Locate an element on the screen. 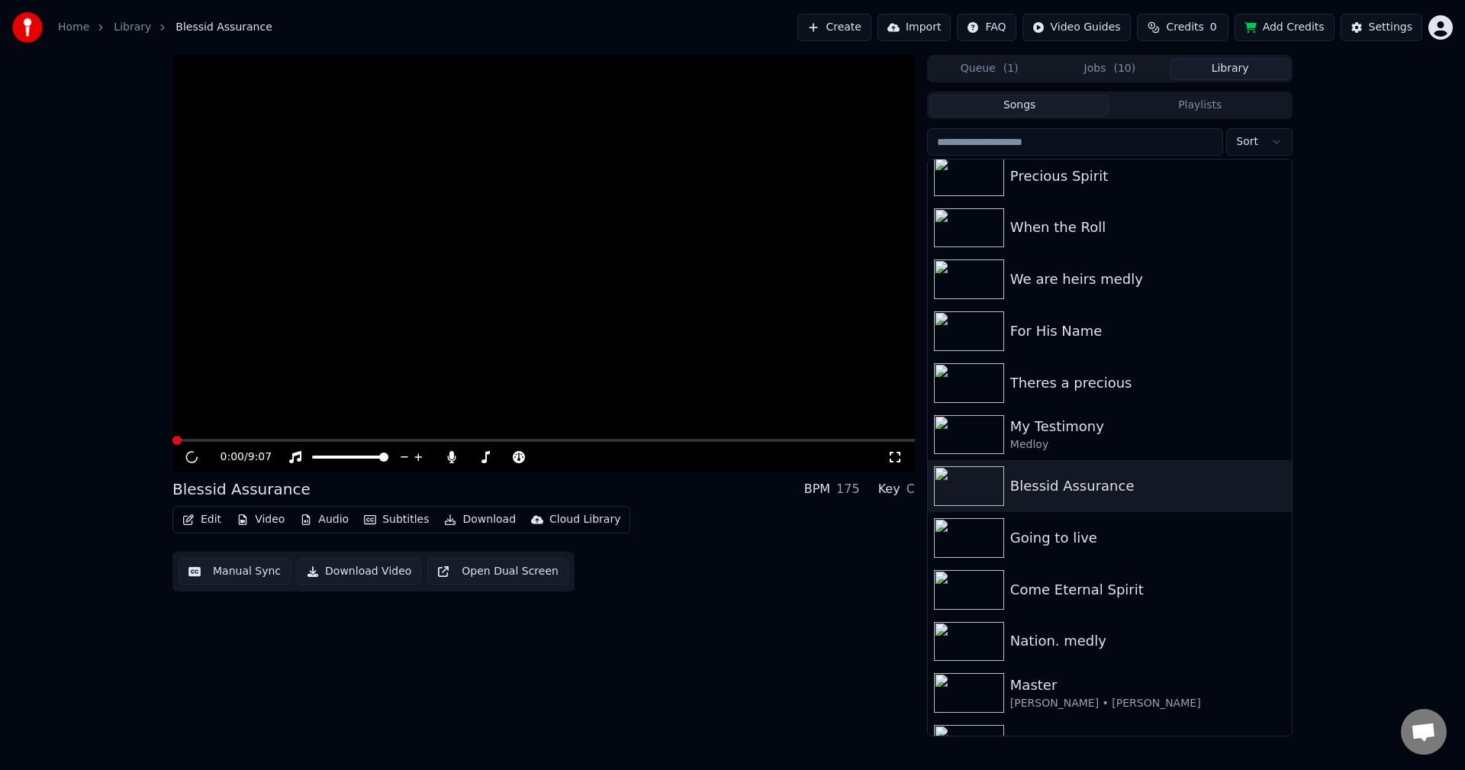 The width and height of the screenshot is (1465, 770). span: 0 is located at coordinates (1213, 27).